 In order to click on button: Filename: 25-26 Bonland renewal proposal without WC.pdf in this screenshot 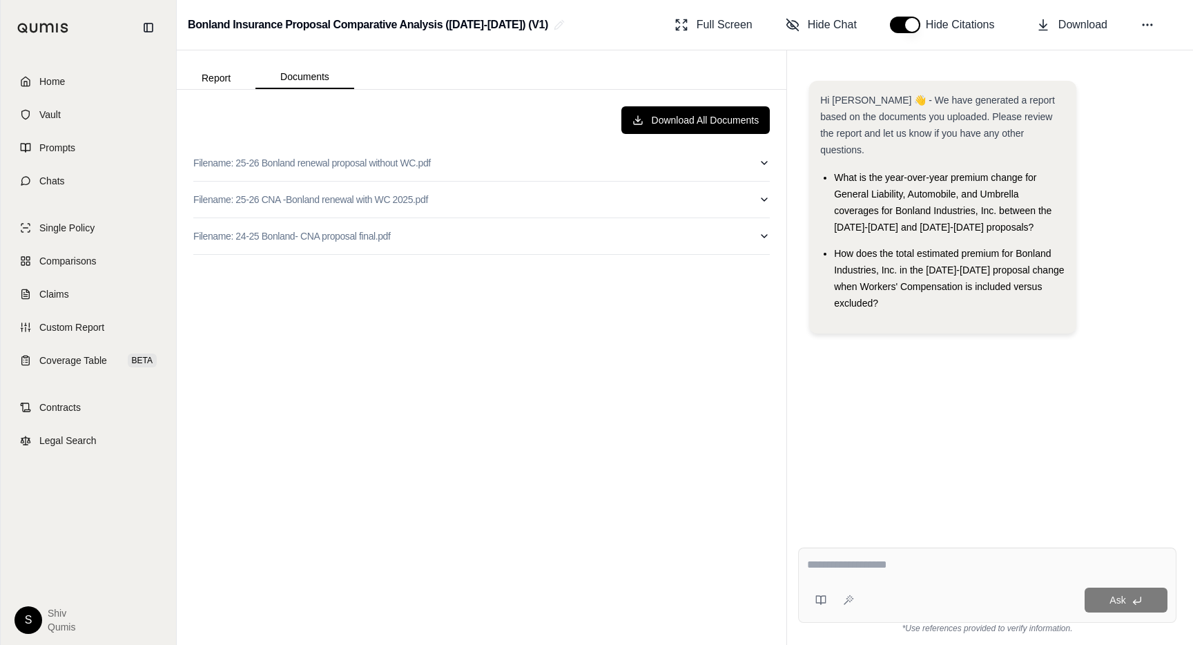, I will do `click(481, 163)`.